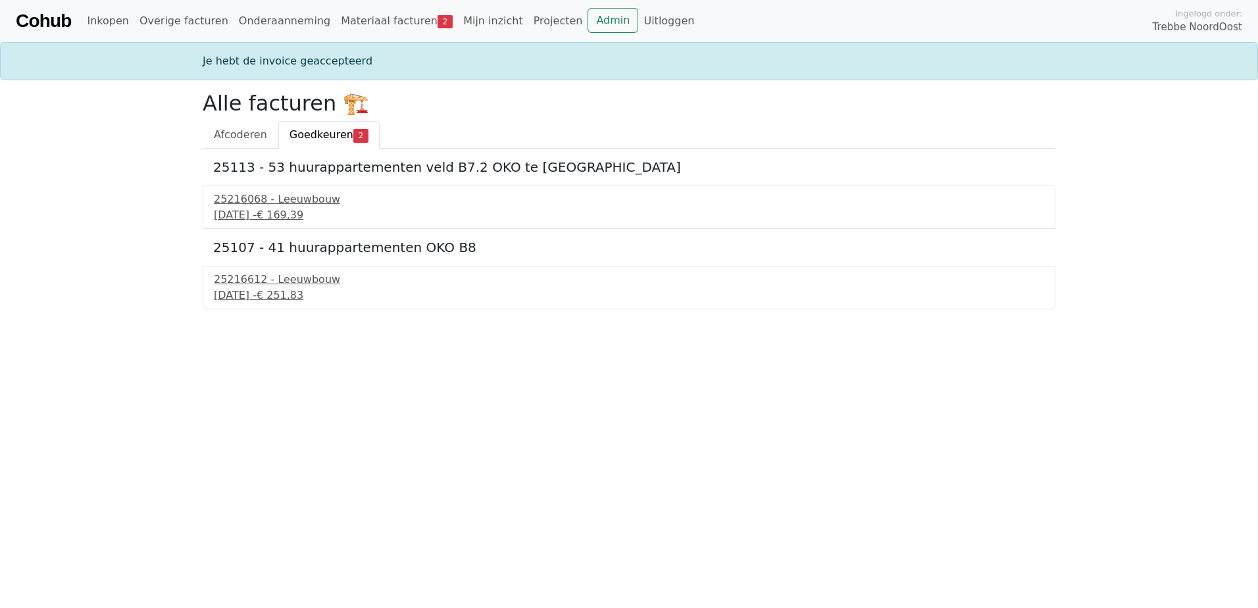 The width and height of the screenshot is (1258, 608). Describe the element at coordinates (629, 103) in the screenshot. I see `h2: Alle facturen 🏗️` at that location.